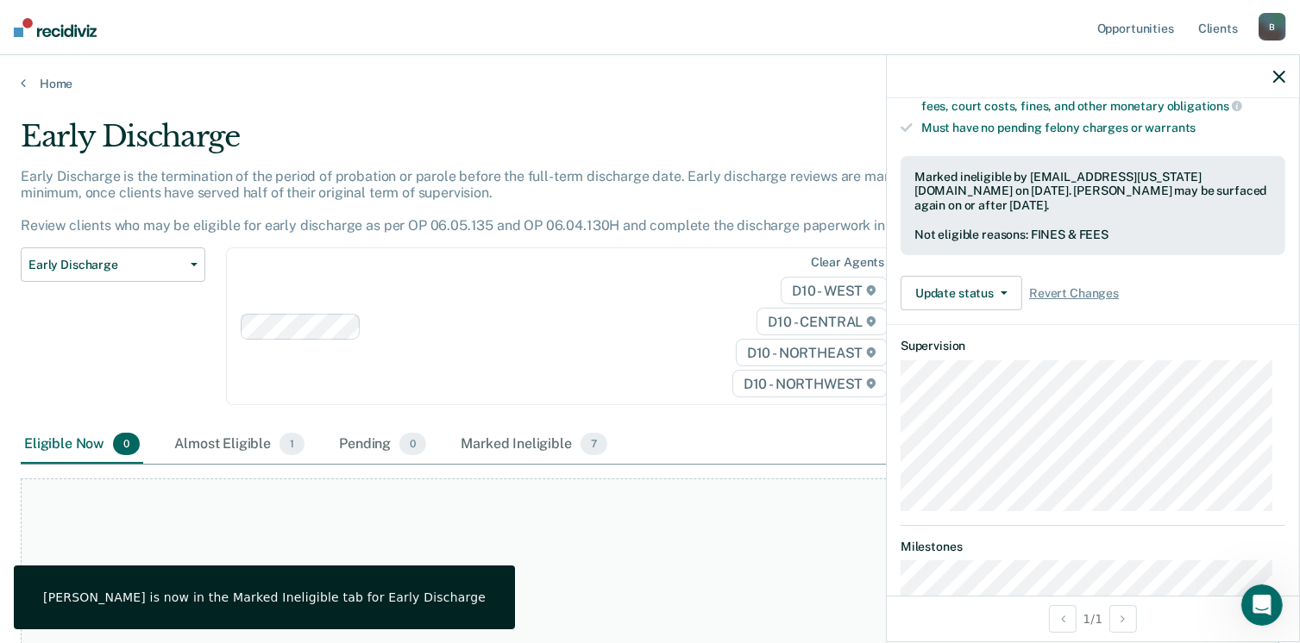 This screenshot has height=643, width=1300. I want to click on div: Almost Eligible, so click(239, 445).